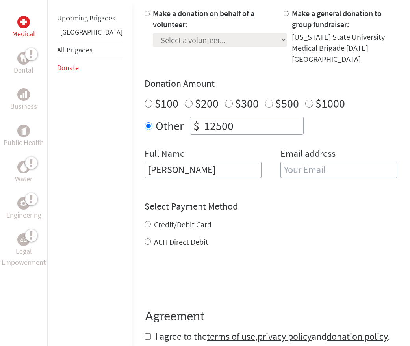 This screenshot has height=346, width=410. What do you see at coordinates (170, 126) in the screenshot?
I see `label: Other` at bounding box center [170, 126].